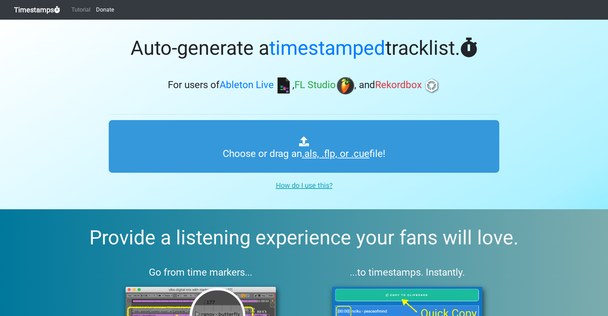  What do you see at coordinates (304, 86) in the screenshot?
I see `h3: For users of , , and` at bounding box center [304, 86].